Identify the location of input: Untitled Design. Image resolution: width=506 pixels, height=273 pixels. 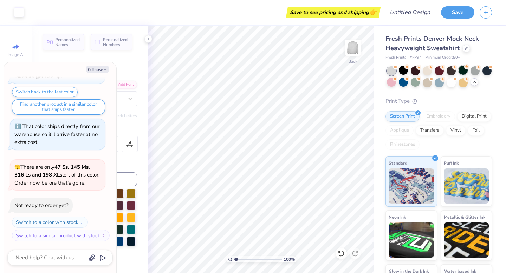
(410, 12).